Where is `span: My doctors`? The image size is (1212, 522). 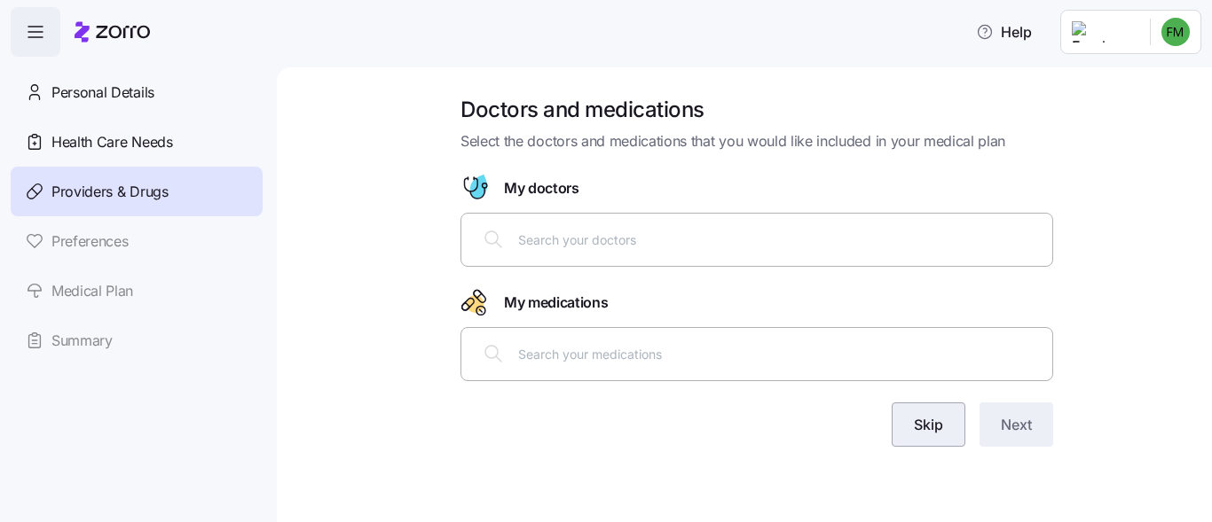
span: My doctors is located at coordinates (541, 188).